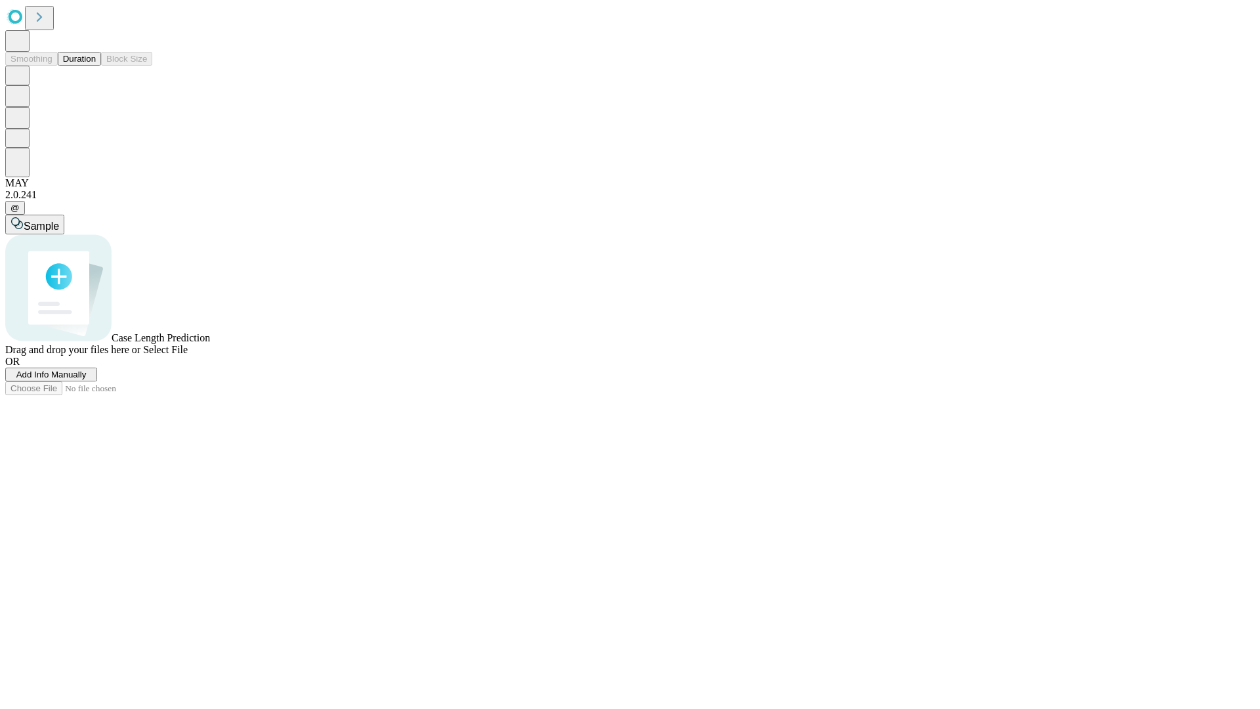 The height and width of the screenshot is (709, 1260). I want to click on div: MAY, so click(630, 183).